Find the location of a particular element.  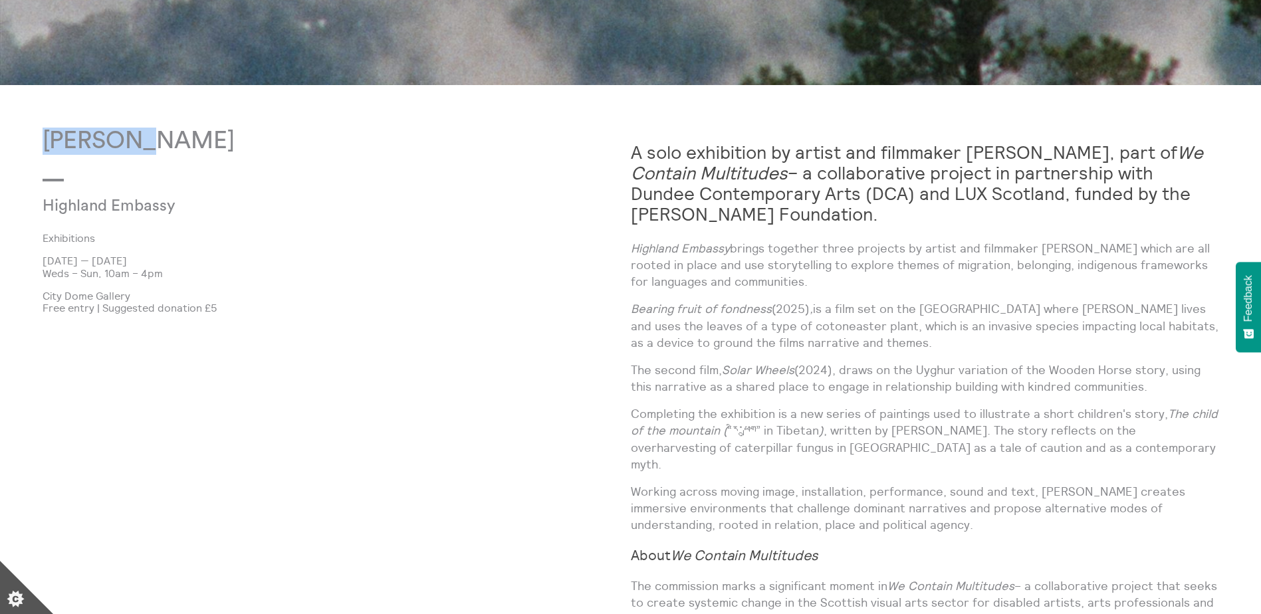

em: Solar Wheels is located at coordinates (758, 370).